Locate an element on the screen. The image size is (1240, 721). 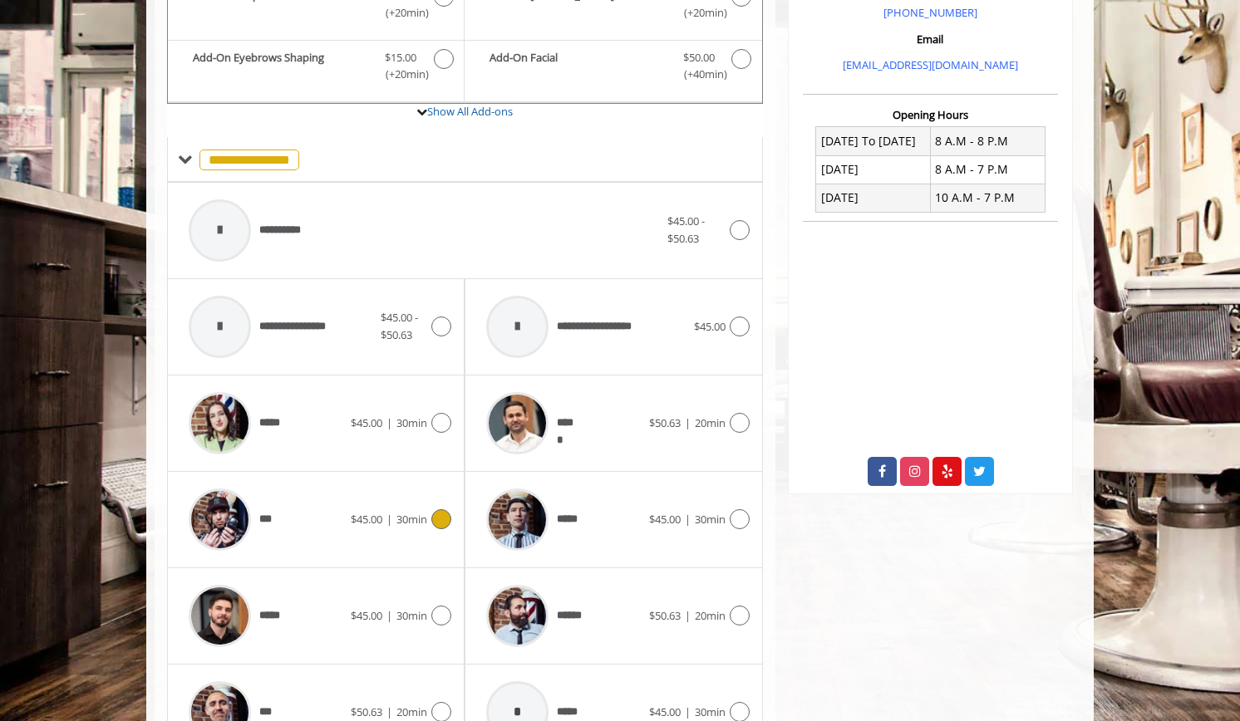
label: Add-On Eyebrows Shaping is located at coordinates (316, 68).